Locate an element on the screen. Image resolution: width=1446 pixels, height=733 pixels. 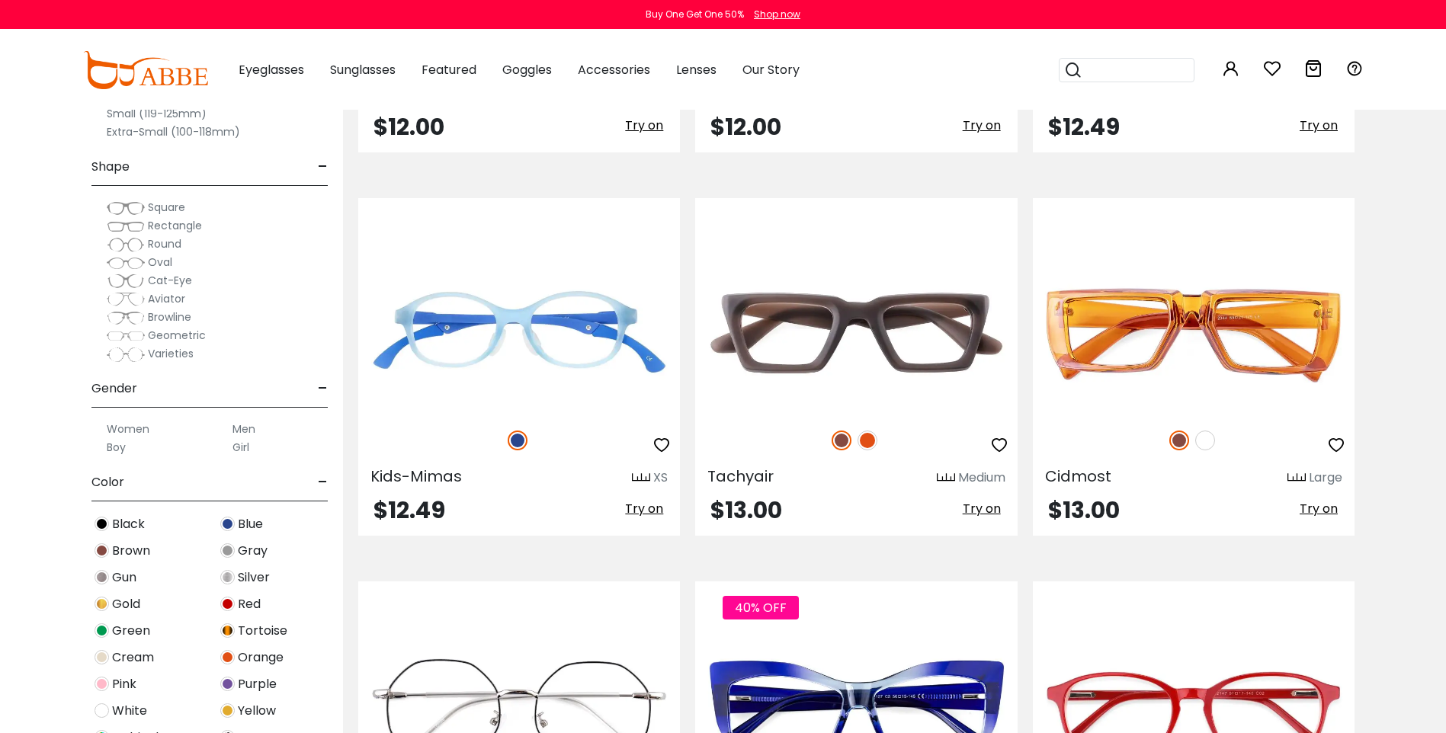
img: Blue Kids-Mimas - TR ,Light Weight is located at coordinates (519, 333).